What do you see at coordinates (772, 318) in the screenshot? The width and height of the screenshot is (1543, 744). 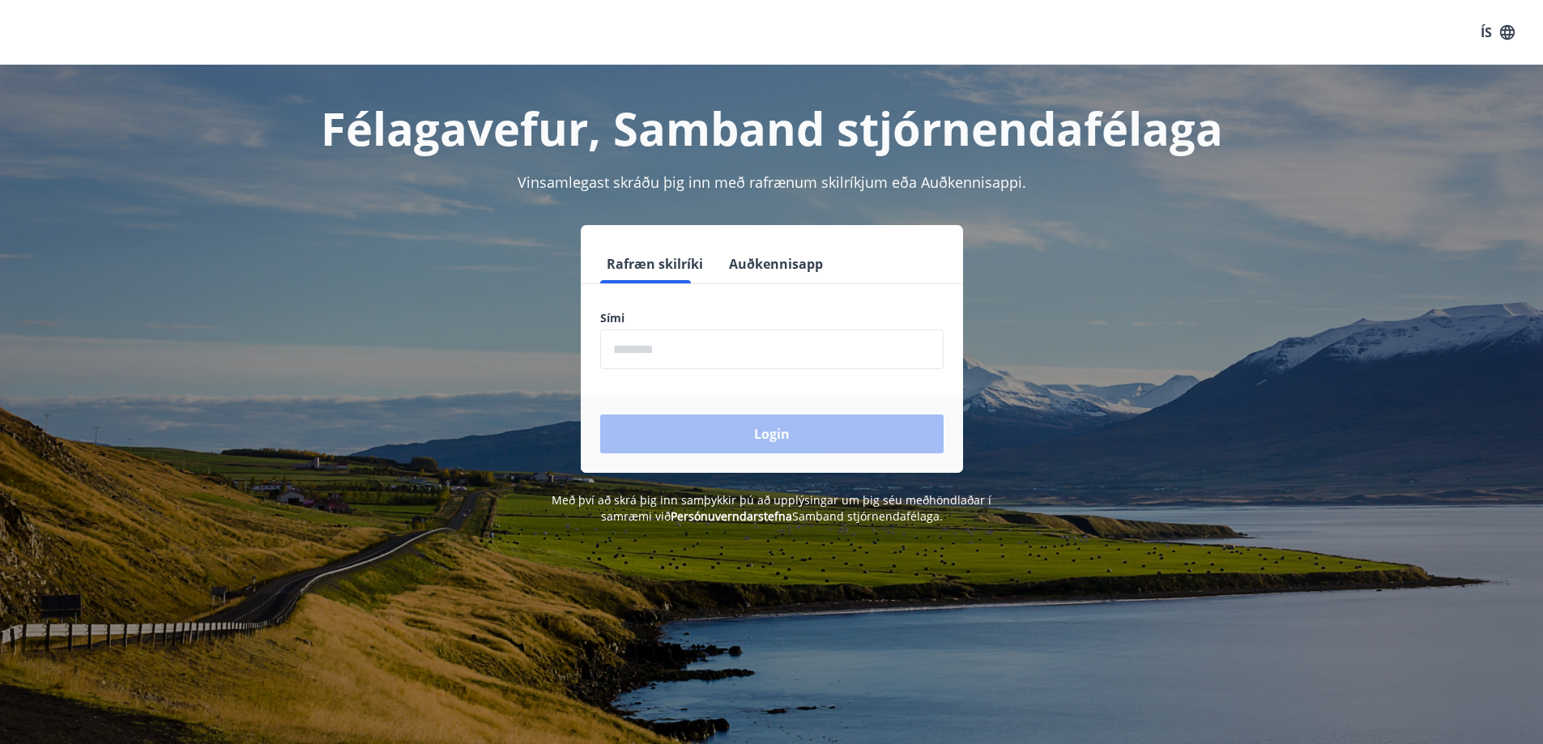 I see `label: Sími` at bounding box center [772, 318].